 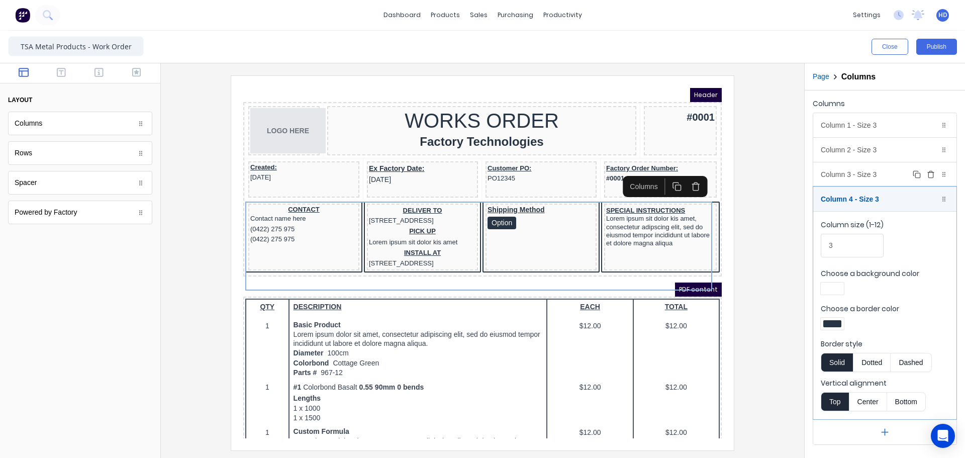 I want to click on div: sales, so click(x=478, y=15).